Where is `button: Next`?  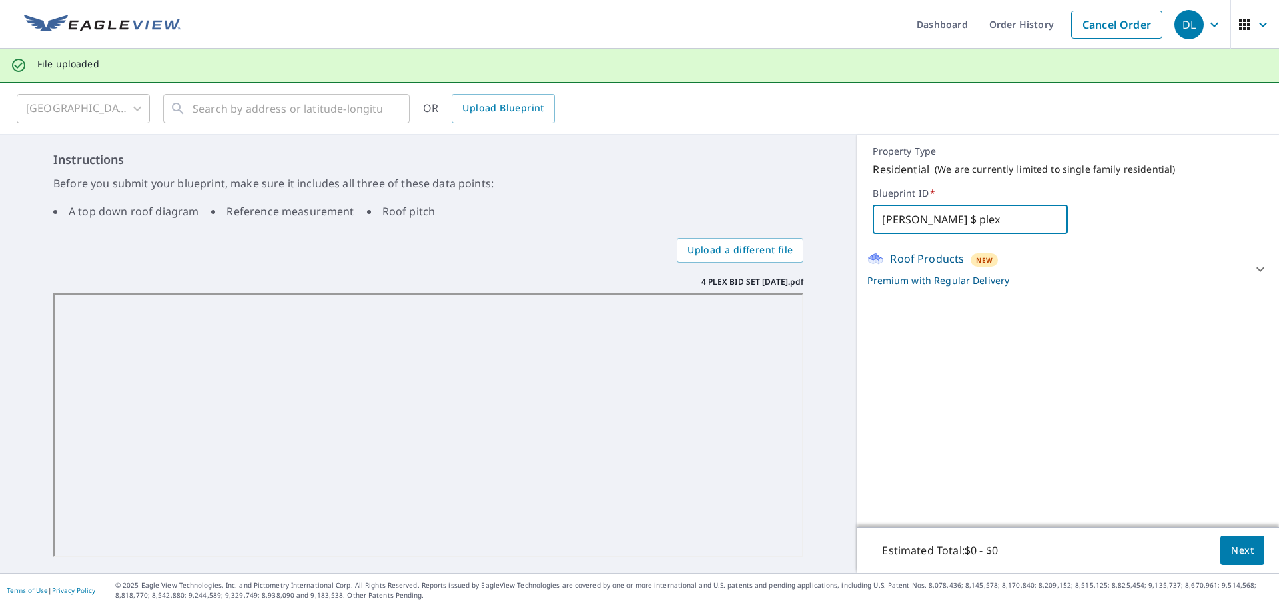
button: Next is located at coordinates (1243, 550).